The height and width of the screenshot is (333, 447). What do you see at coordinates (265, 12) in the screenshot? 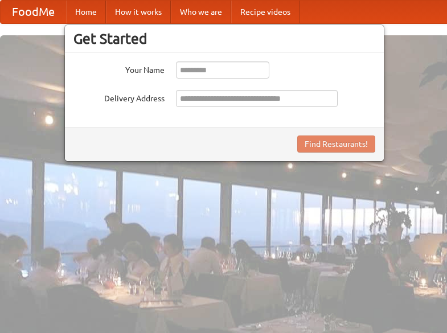
I see `a: Recipe videos` at bounding box center [265, 12].